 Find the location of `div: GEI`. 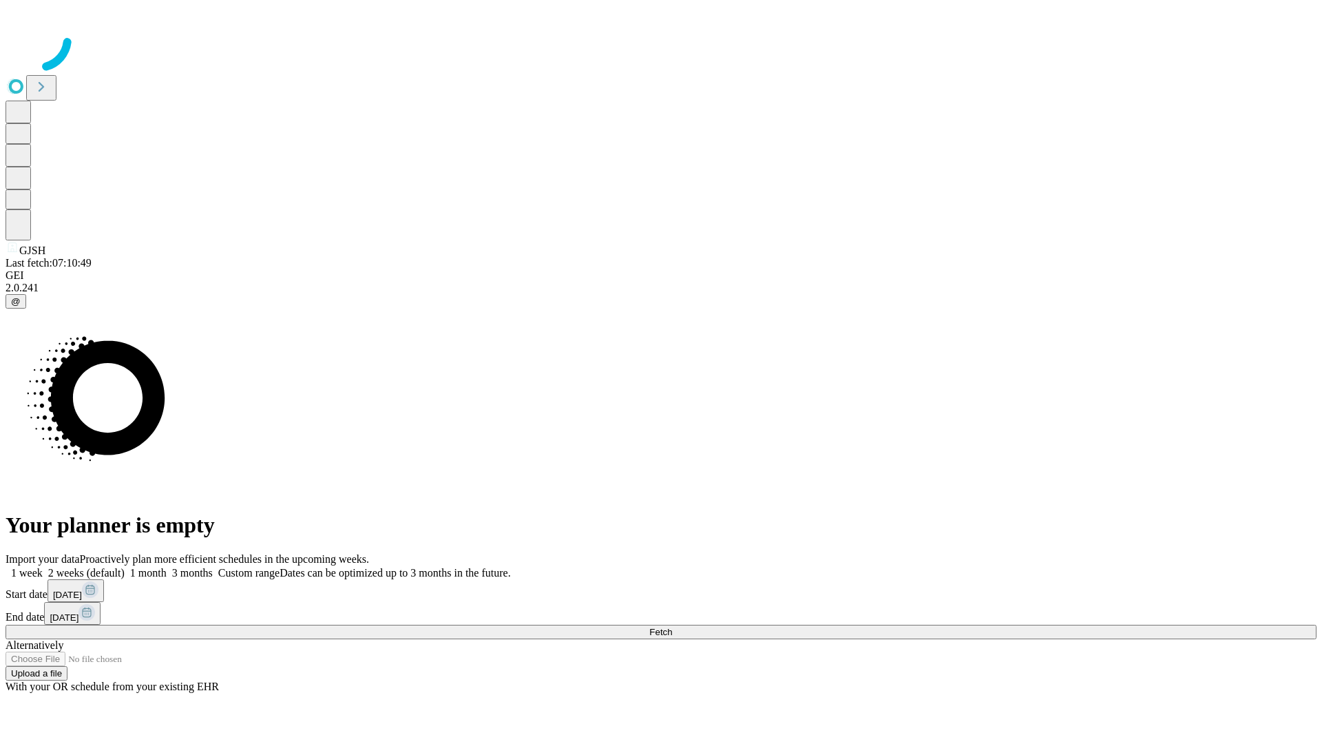

div: GEI is located at coordinates (661, 275).